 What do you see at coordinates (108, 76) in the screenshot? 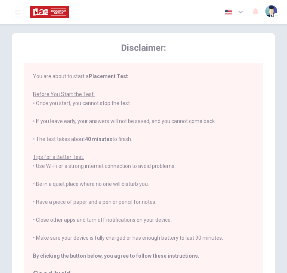
I see `b: Placement Test` at bounding box center [108, 76].